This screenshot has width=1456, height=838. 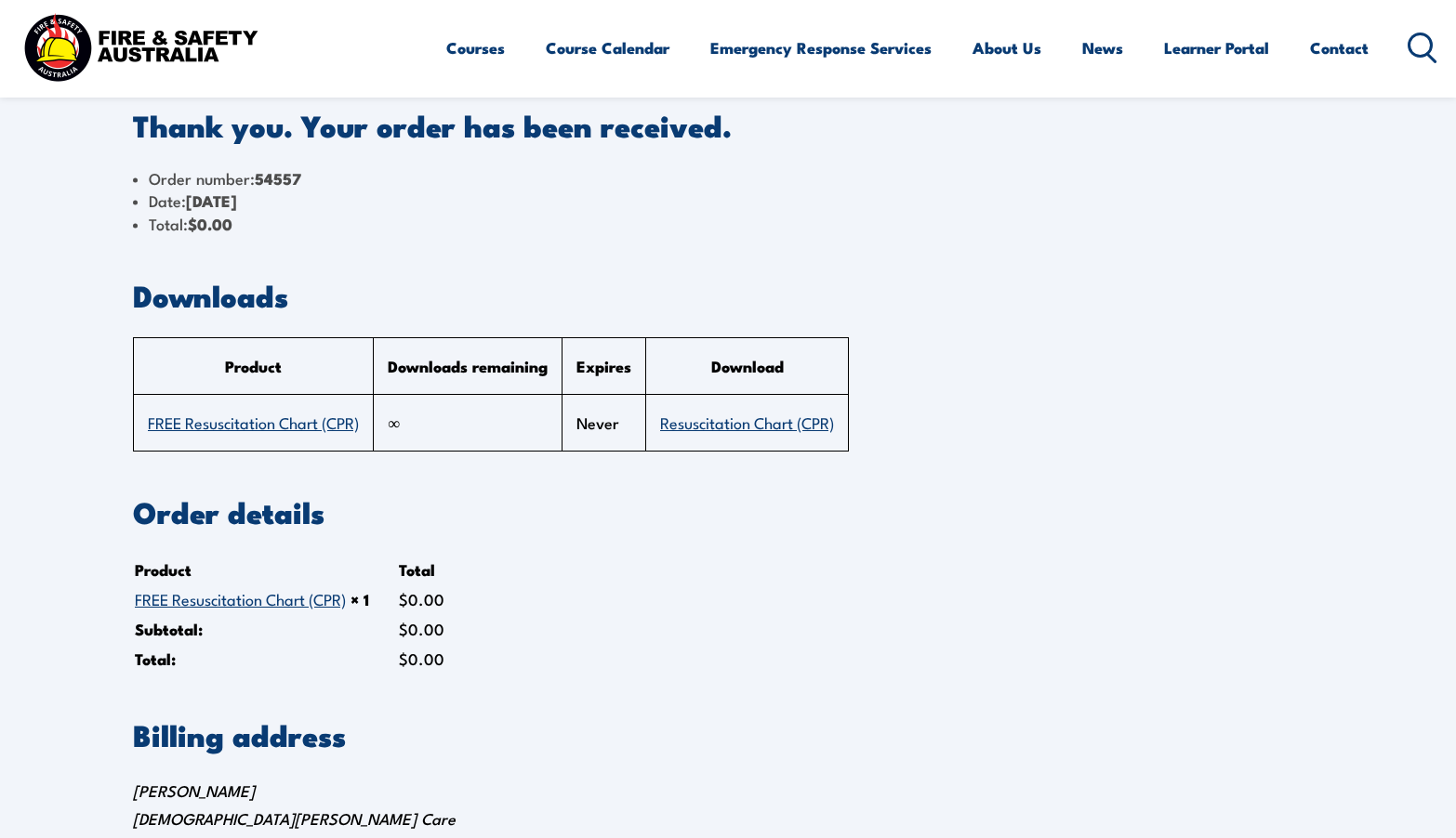 I want to click on a: About Us, so click(x=1007, y=48).